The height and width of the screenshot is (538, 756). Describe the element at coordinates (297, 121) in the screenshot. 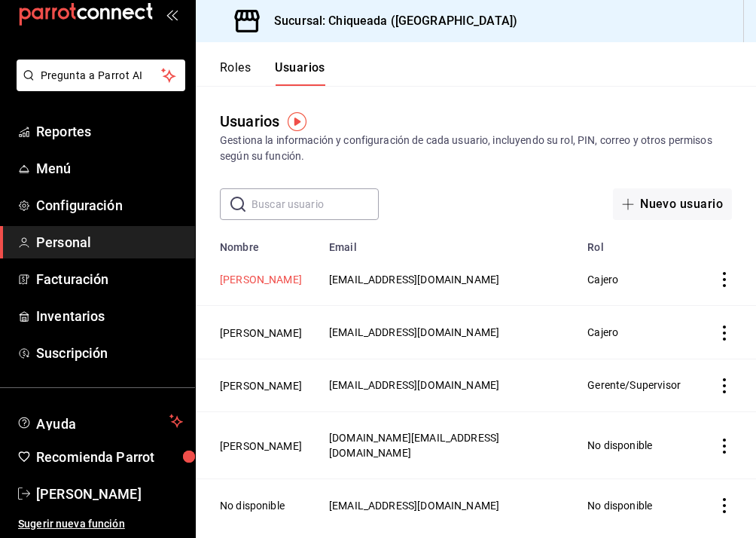

I see `img: Tooltip marker` at that location.